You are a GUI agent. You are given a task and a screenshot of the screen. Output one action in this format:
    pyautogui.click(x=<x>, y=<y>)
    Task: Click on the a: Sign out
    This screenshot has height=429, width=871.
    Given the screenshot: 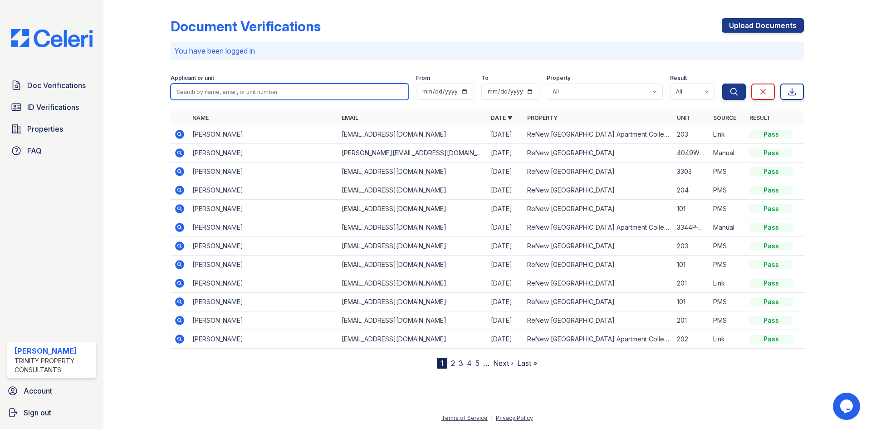 What is the action you would take?
    pyautogui.click(x=52, y=413)
    